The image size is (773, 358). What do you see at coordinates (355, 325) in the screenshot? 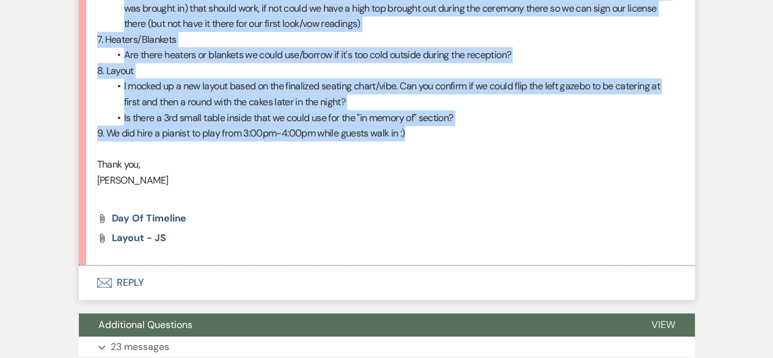
I see `button: Additional Questions` at bounding box center [355, 325].